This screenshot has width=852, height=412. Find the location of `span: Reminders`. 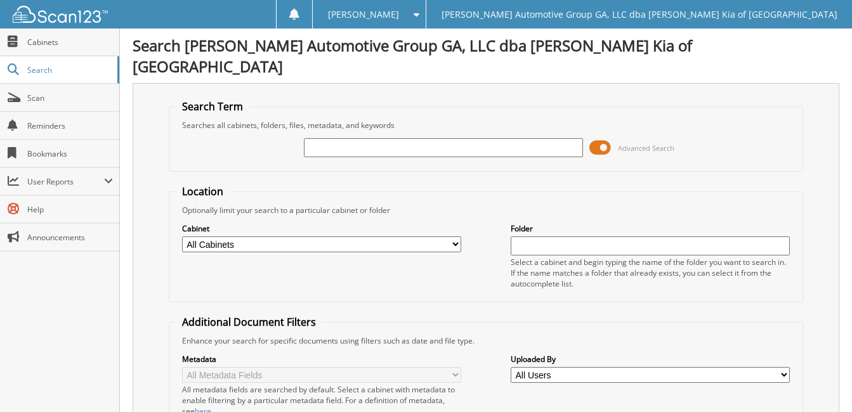

span: Reminders is located at coordinates (70, 126).